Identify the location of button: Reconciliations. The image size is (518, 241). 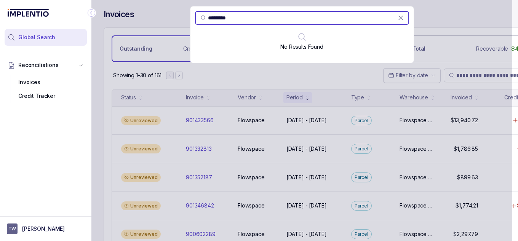
(46, 65).